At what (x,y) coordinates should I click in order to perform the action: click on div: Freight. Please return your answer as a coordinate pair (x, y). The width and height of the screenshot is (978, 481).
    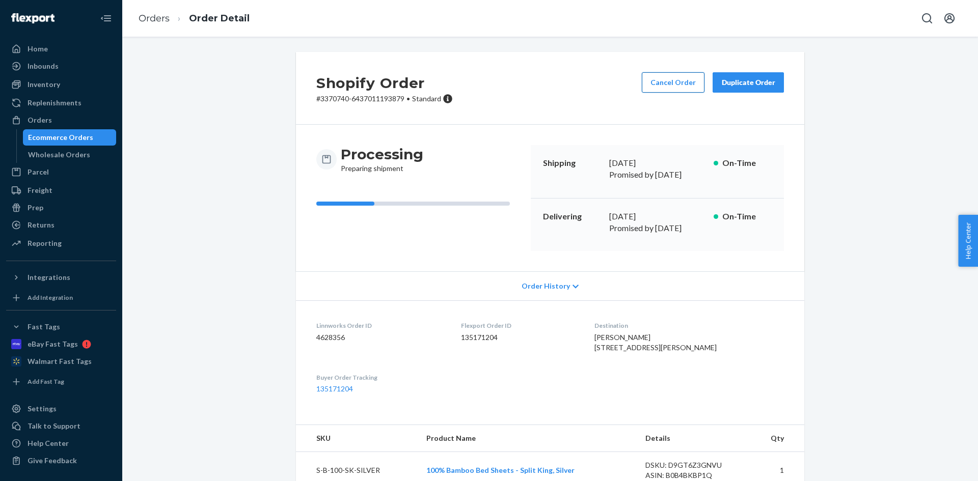
    Looking at the image, I should click on (40, 191).